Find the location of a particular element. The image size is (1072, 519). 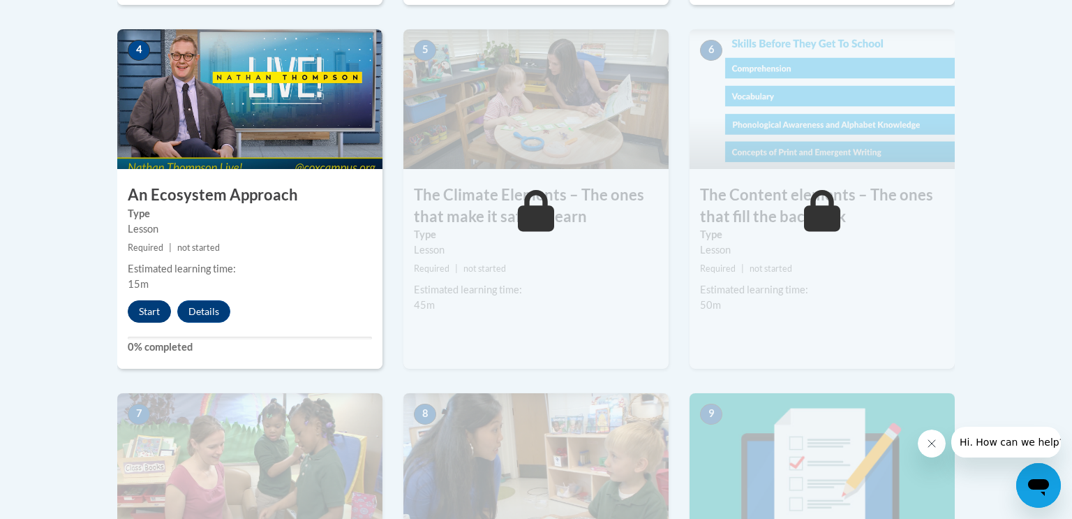

span: 8 is located at coordinates (425, 414).